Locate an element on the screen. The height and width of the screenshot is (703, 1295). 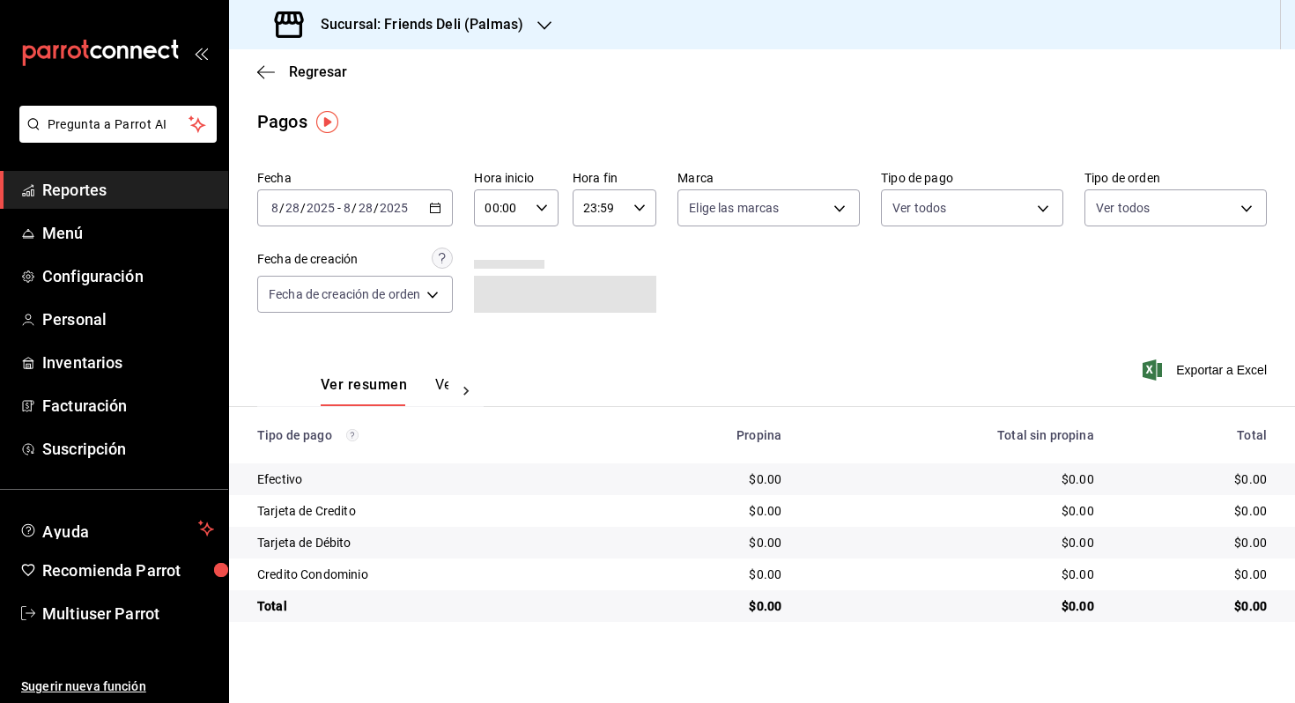
span: Facturación is located at coordinates (128, 405).